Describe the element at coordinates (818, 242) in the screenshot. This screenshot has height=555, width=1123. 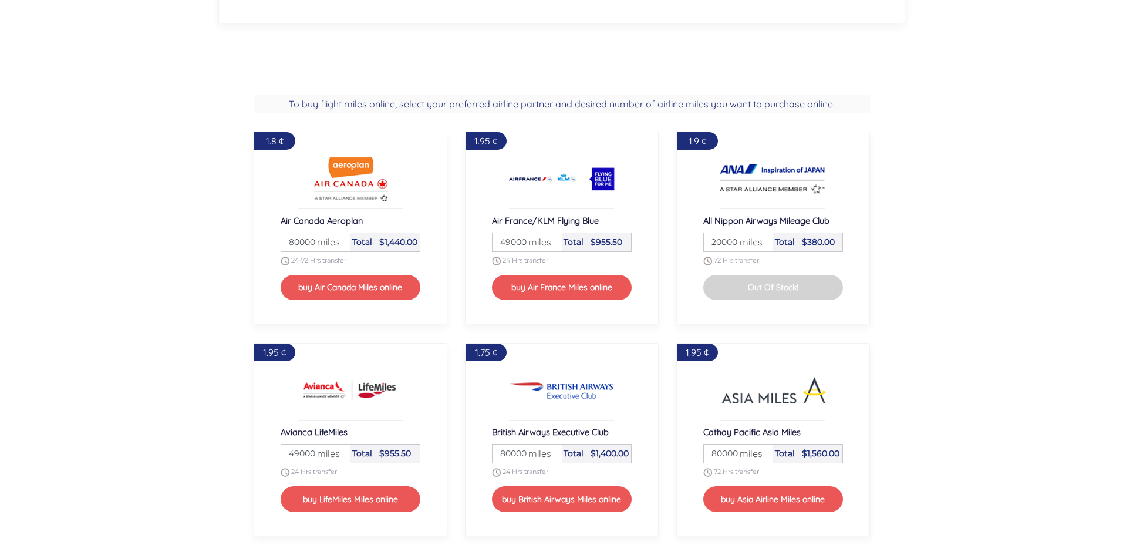
I see `span: $380.00` at that location.